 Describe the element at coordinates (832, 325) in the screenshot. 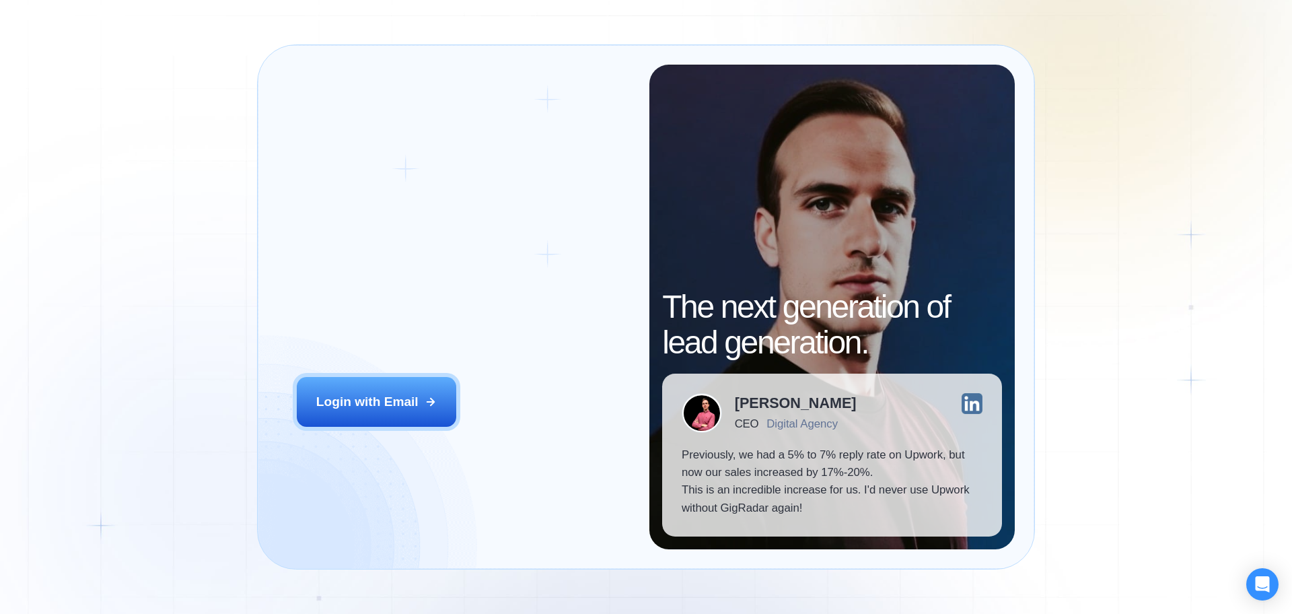

I see `h2: The next generation of lead generation.` at that location.